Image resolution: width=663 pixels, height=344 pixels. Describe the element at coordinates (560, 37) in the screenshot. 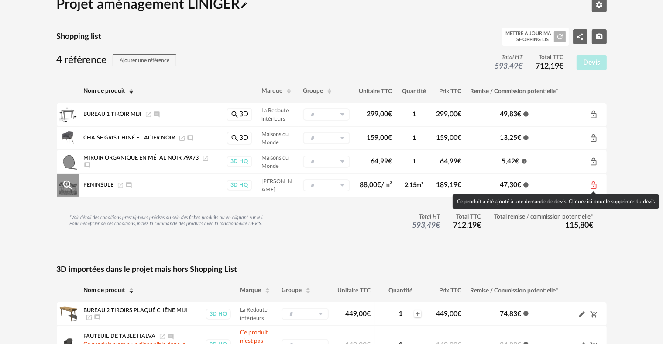

I see `button: Refresh icon` at that location.